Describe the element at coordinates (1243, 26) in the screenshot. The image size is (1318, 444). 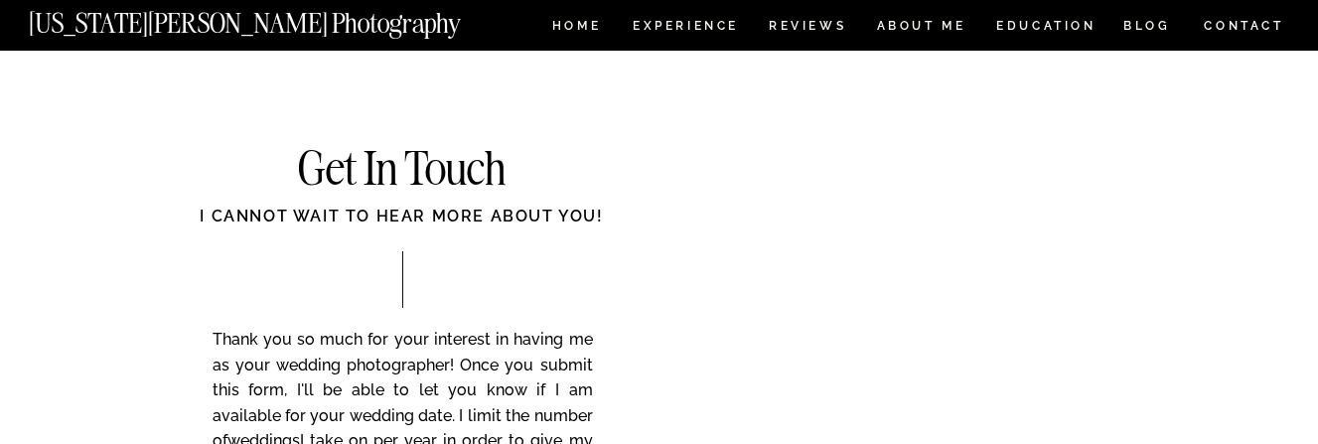
I see `a: CONTACT` at that location.